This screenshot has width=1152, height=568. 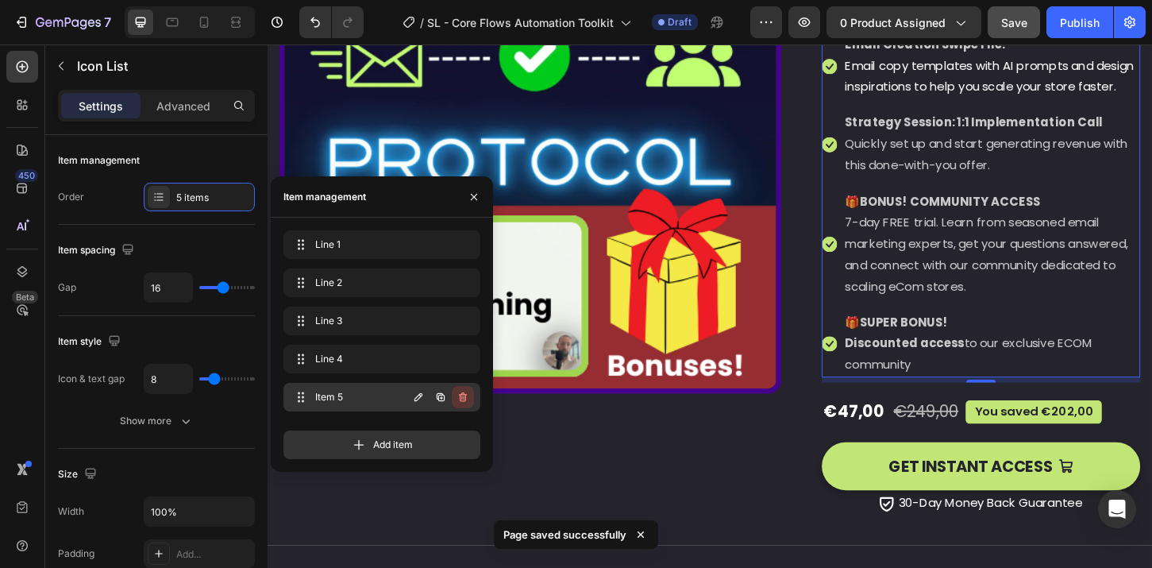 I want to click on button: 7, so click(x=62, y=22).